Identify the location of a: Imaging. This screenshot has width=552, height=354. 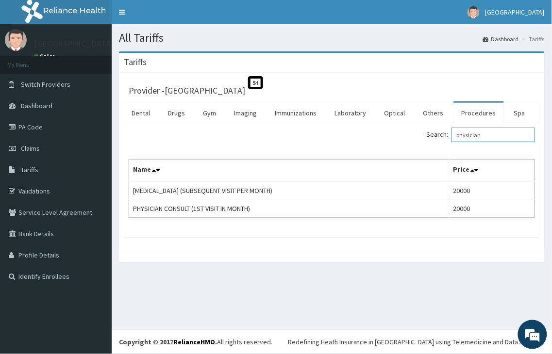
(245, 113).